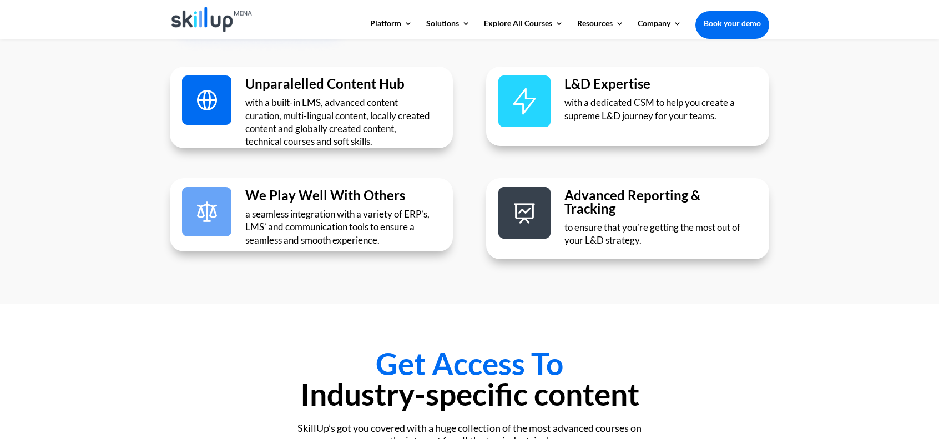 This screenshot has width=939, height=439. What do you see at coordinates (659, 205) in the screenshot?
I see `h2: Advanced Reporting & Tracking` at bounding box center [659, 205].